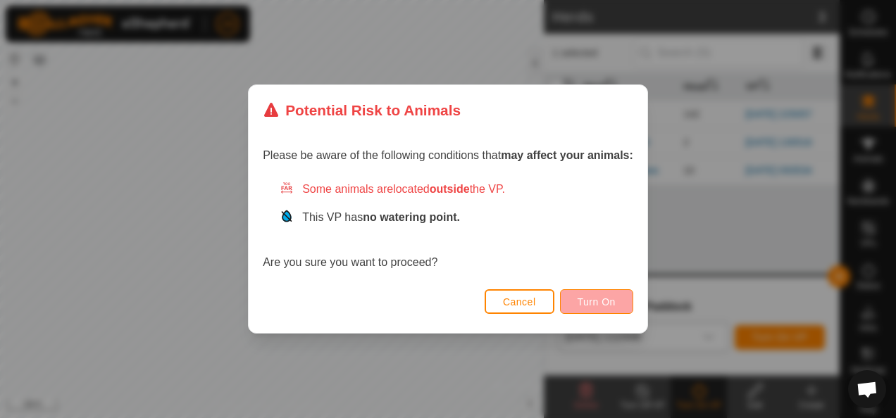  What do you see at coordinates (456, 189) in the screenshot?
I see `div: Some animals are` at bounding box center [456, 189].